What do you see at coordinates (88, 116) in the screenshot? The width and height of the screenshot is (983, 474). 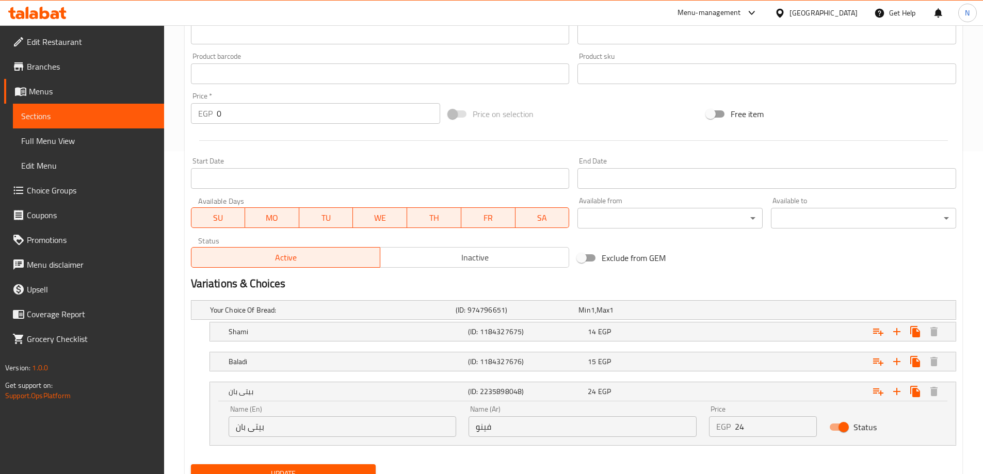 I see `a: Sections` at bounding box center [88, 116].